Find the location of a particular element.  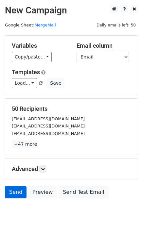

a: MergeMail is located at coordinates (45, 25).